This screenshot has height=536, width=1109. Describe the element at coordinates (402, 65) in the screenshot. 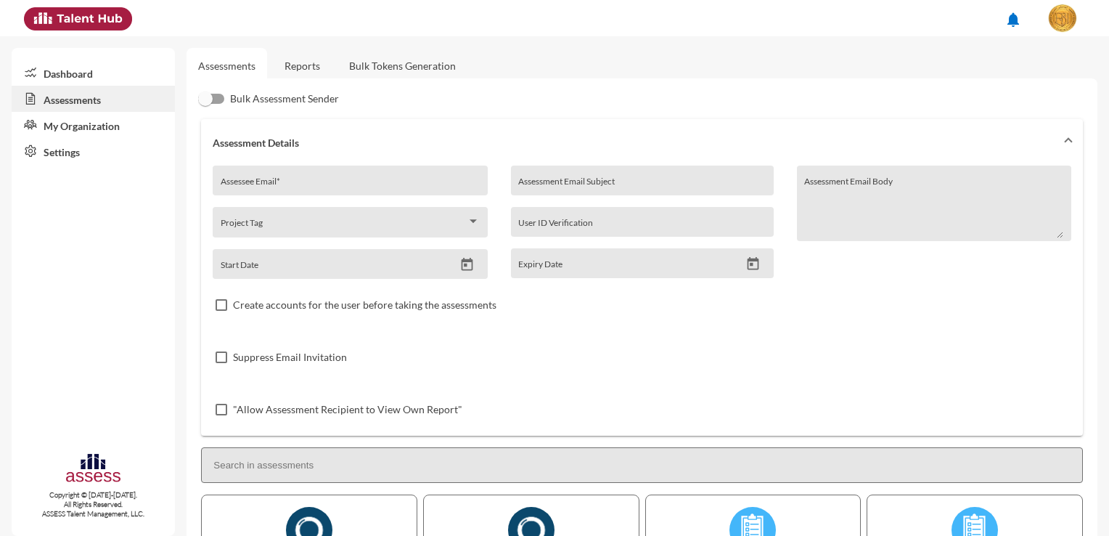

I see `a: Bulk Tokens Generation` at that location.